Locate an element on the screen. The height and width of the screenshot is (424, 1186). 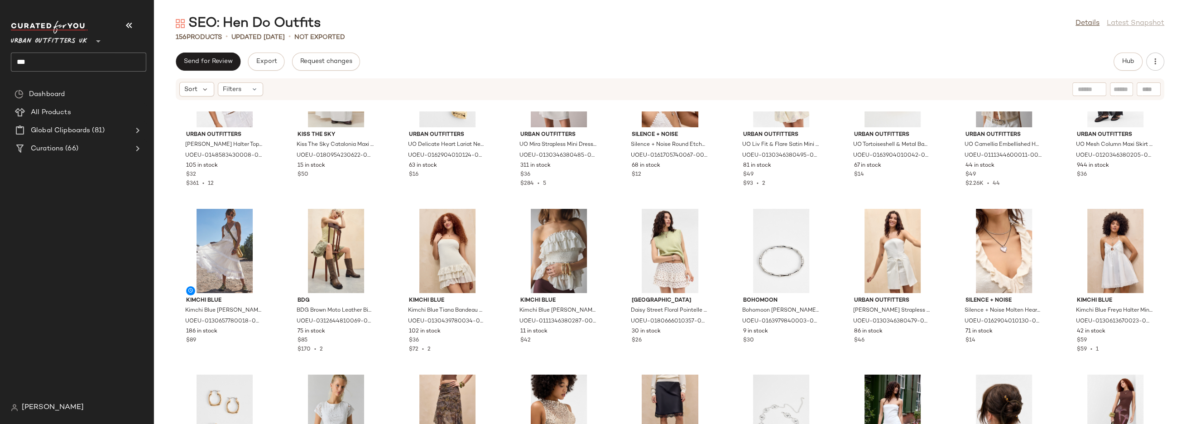
span: UOEU-0130613670023-000-010 is located at coordinates (1114, 321).